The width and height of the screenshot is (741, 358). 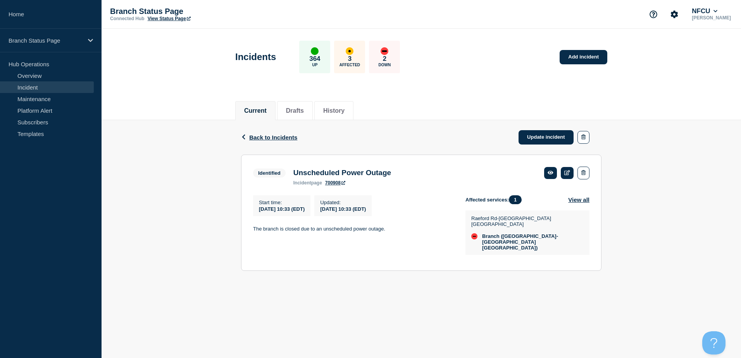 What do you see at coordinates (334, 111) in the screenshot?
I see `button: History` at bounding box center [334, 111].